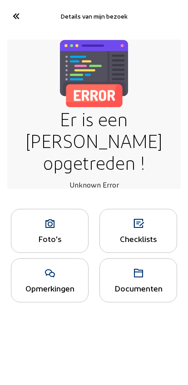  What do you see at coordinates (94, 185) in the screenshot?
I see `p: Unknown Error` at bounding box center [94, 185].